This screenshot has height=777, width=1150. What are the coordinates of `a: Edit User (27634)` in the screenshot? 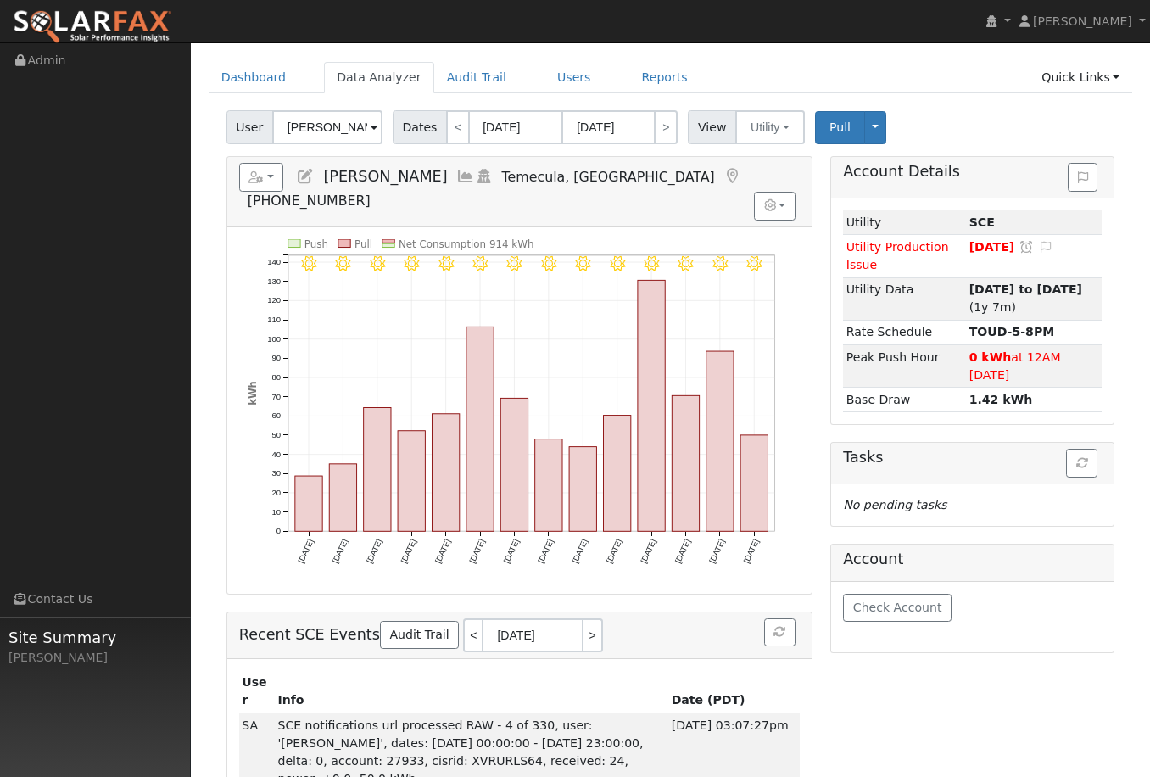 It's located at (305, 176).